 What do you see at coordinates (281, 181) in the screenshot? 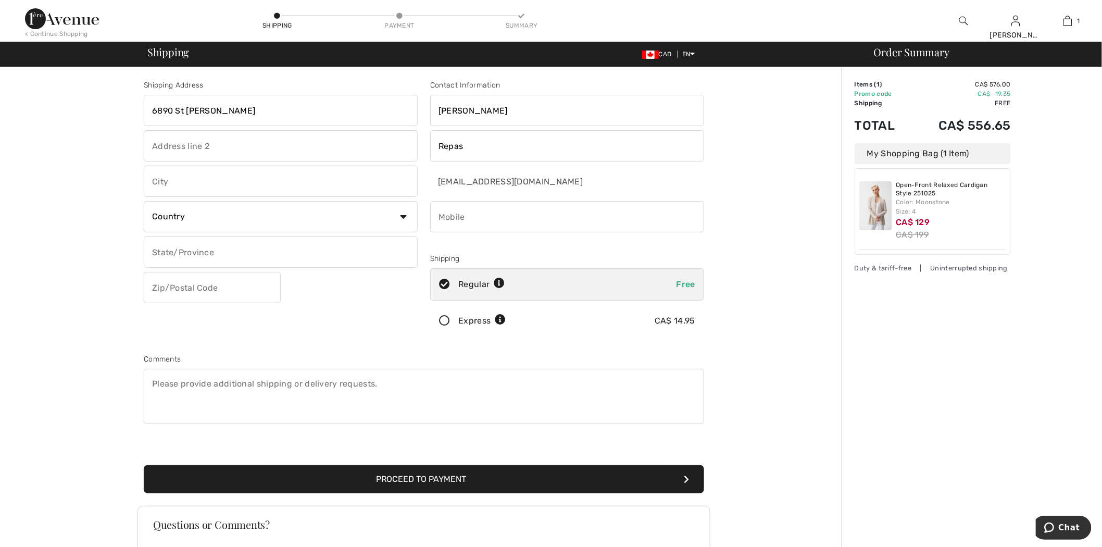
I see `input: City` at bounding box center [281, 181].